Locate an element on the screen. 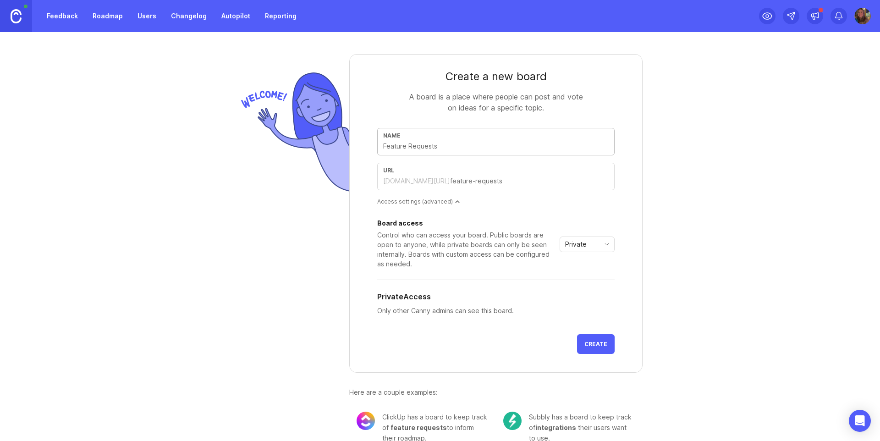  div: Access settings (advanced) is located at coordinates (496, 201).